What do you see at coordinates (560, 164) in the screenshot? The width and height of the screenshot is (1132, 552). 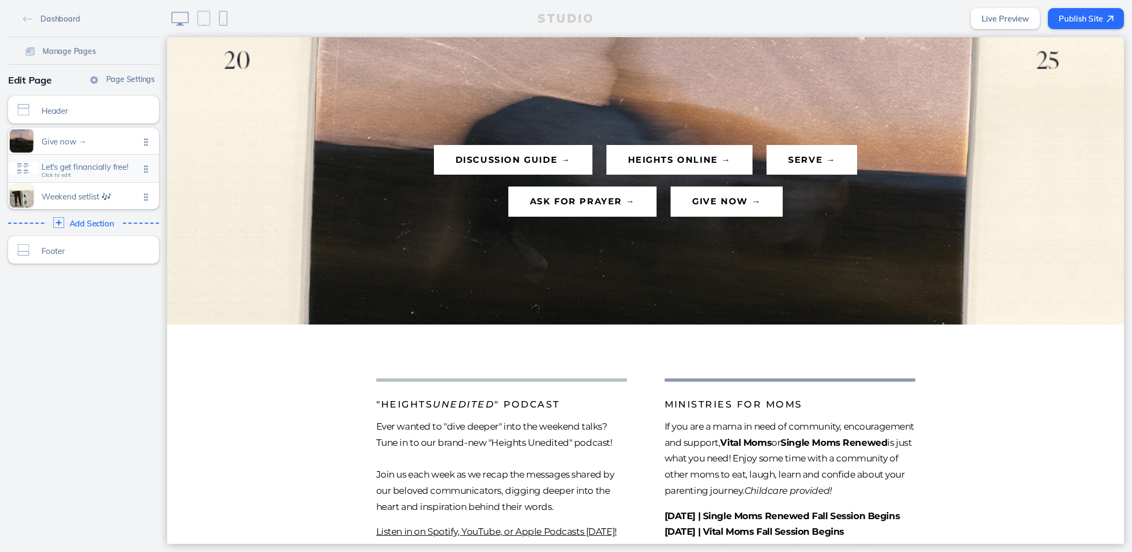 I see `button: Give now →` at bounding box center [560, 164].